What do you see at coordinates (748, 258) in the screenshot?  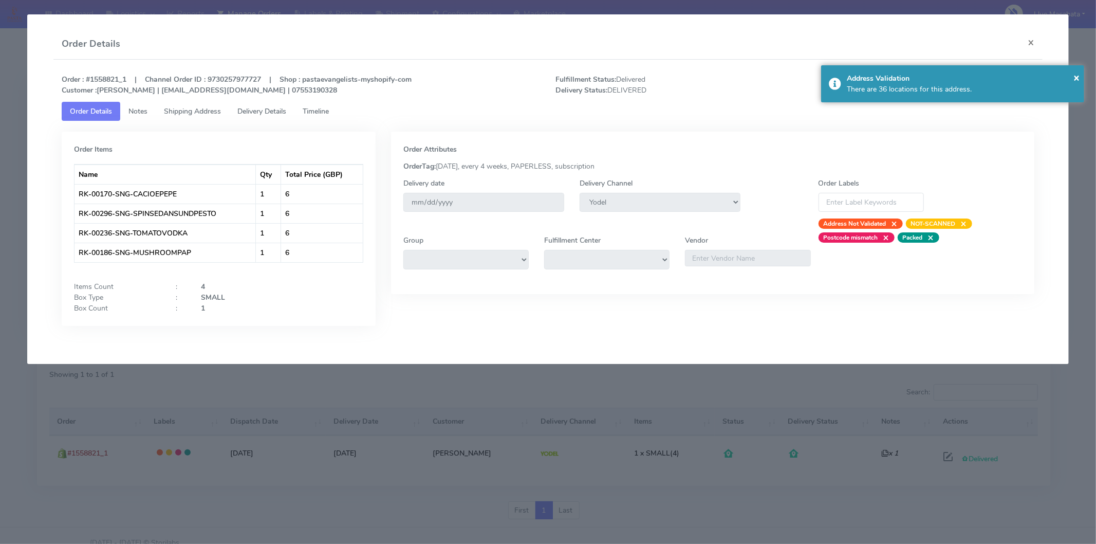 I see `input: Enter Vendor Name` at bounding box center [748, 258].